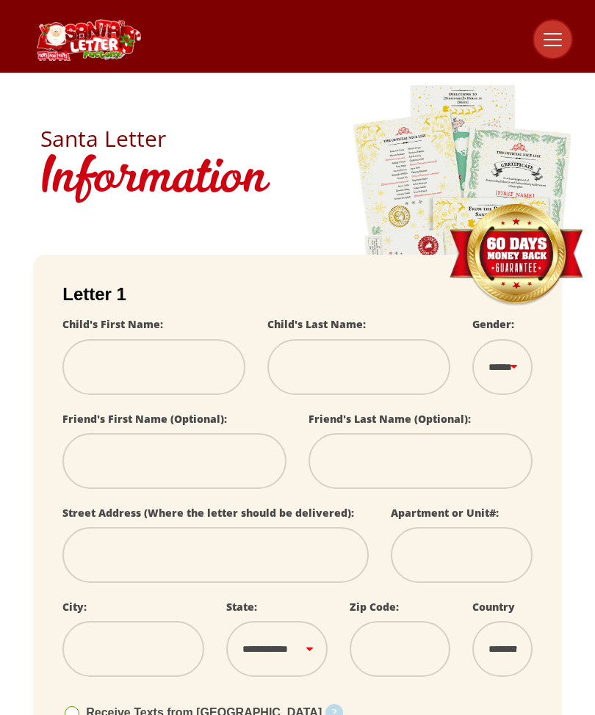 The width and height of the screenshot is (595, 715). Describe the element at coordinates (493, 324) in the screenshot. I see `label: Gender:` at that location.